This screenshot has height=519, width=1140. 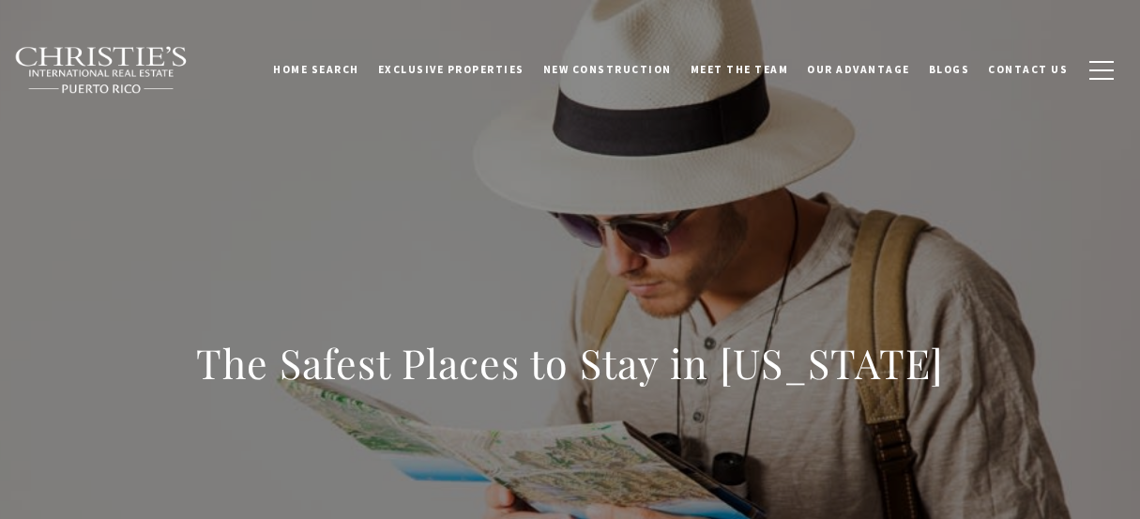 I want to click on span: Blogs, so click(x=949, y=69).